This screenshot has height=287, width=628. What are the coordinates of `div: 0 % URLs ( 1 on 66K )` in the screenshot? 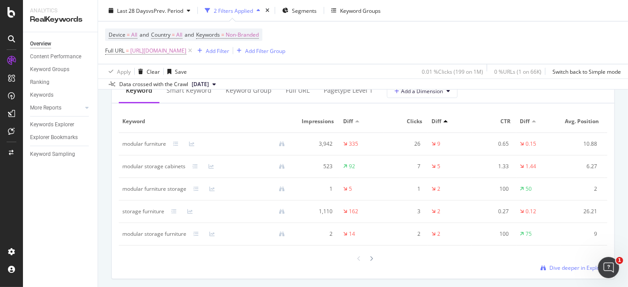 It's located at (518, 71).